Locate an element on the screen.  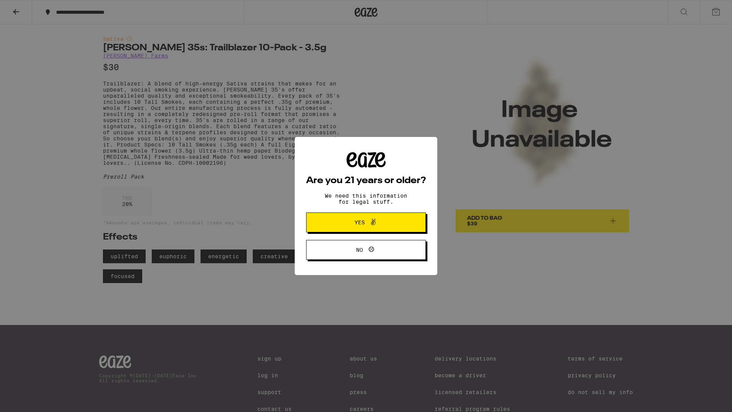
button: Yes is located at coordinates (366, 222).